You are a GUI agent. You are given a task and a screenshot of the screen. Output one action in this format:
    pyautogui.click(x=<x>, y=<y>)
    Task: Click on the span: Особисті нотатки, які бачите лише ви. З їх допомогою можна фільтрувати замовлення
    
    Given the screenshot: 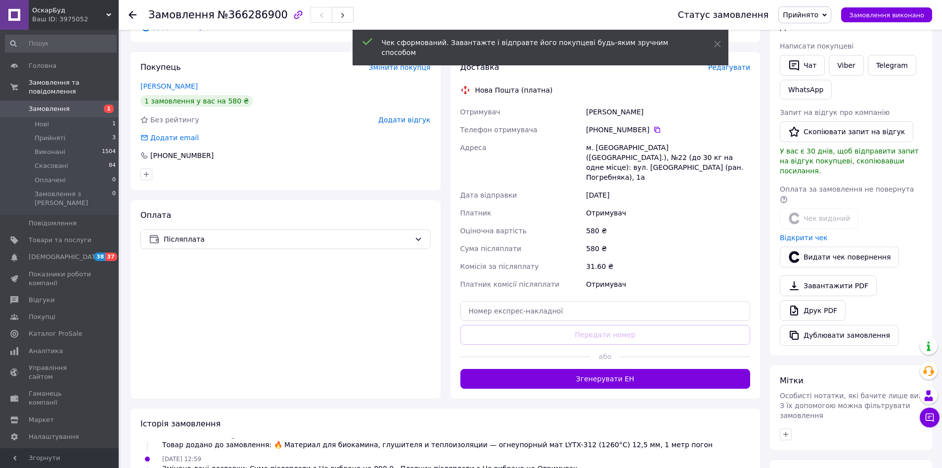 What is the action you would take?
    pyautogui.click(x=850, y=405)
    